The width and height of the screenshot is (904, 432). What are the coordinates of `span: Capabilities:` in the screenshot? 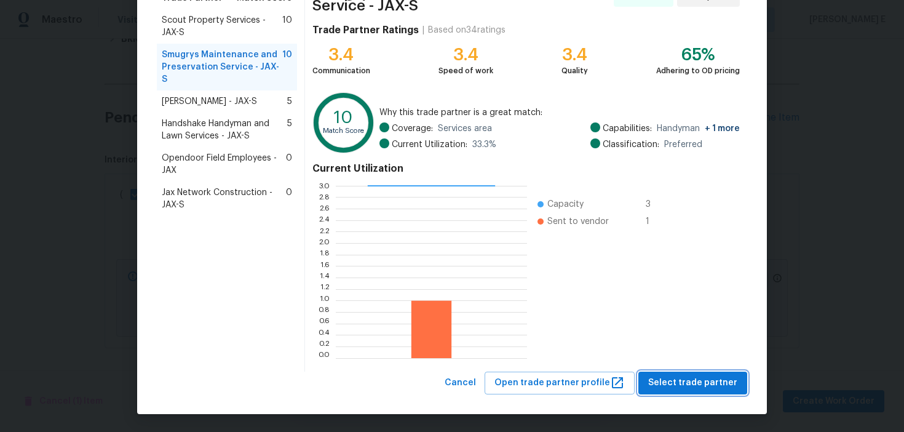 It's located at (627, 129).